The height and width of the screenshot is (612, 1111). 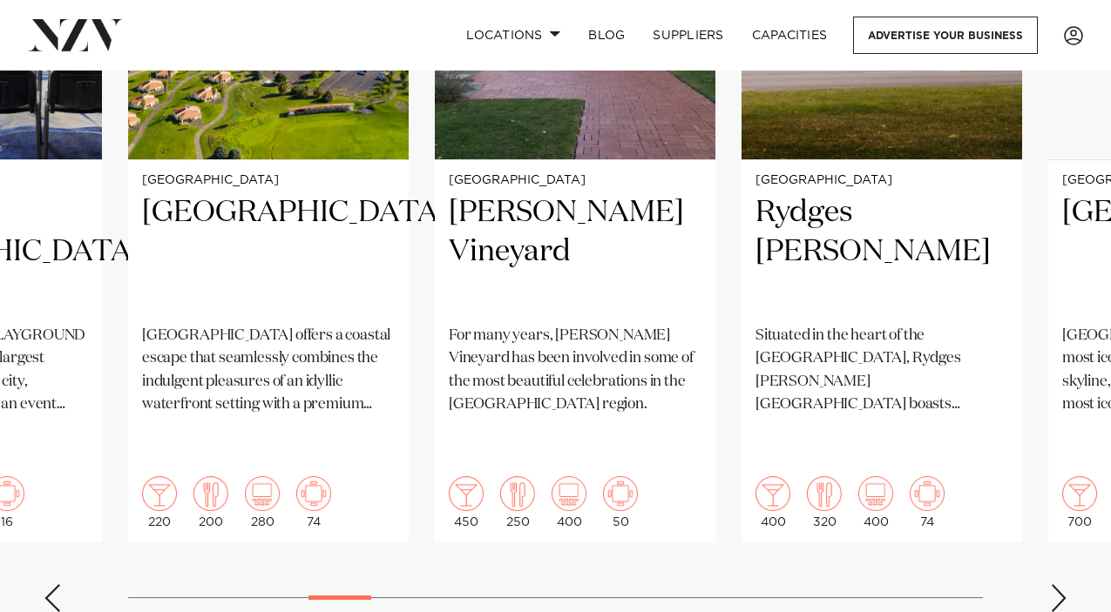 What do you see at coordinates (606, 35) in the screenshot?
I see `a: BLOG` at bounding box center [606, 35].